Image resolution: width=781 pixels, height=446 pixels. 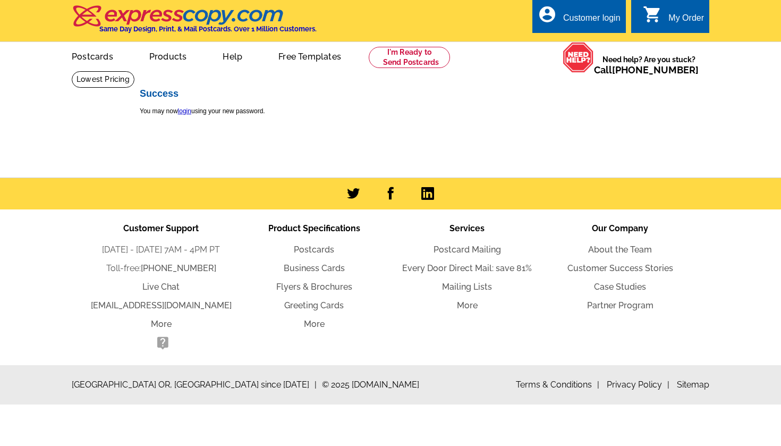 What do you see at coordinates (395, 94) in the screenshot?
I see `h2: Success` at bounding box center [395, 94].